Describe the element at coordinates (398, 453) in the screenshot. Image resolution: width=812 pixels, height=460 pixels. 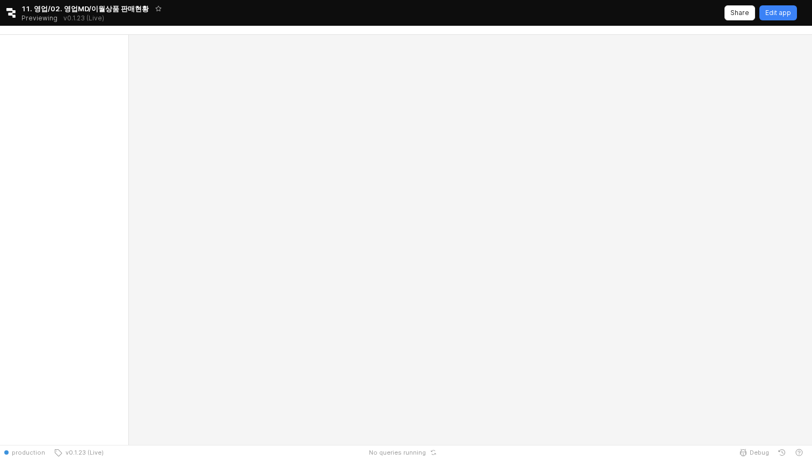
I see `span: No queries running` at that location.